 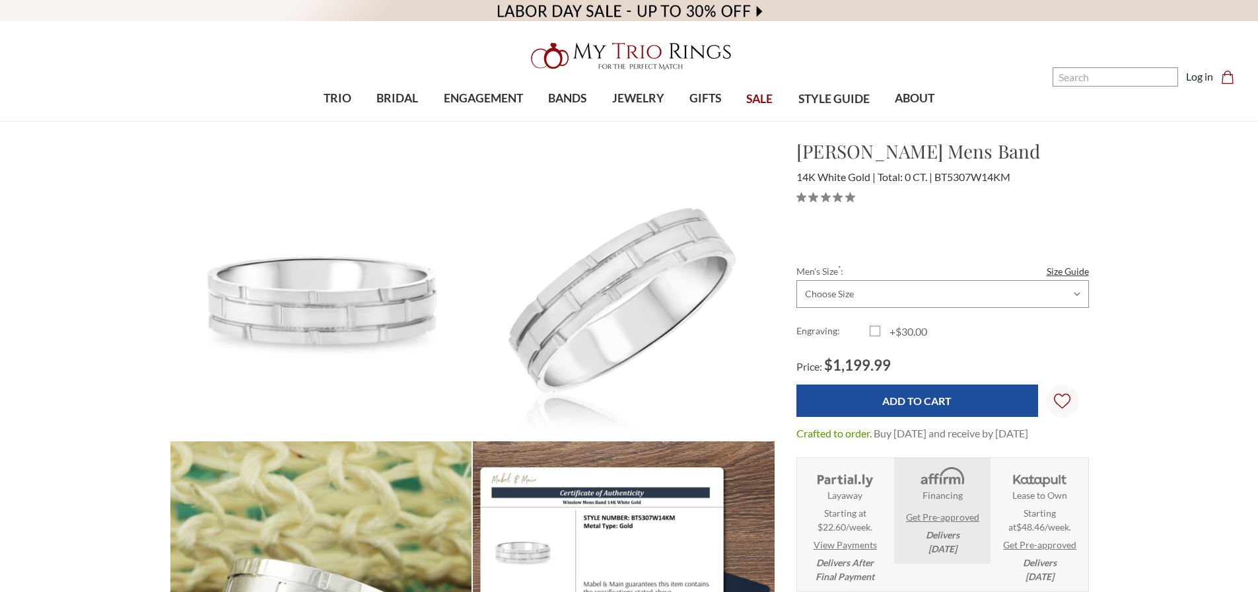 I want to click on span: Total: 0 CT., so click(x=905, y=176).